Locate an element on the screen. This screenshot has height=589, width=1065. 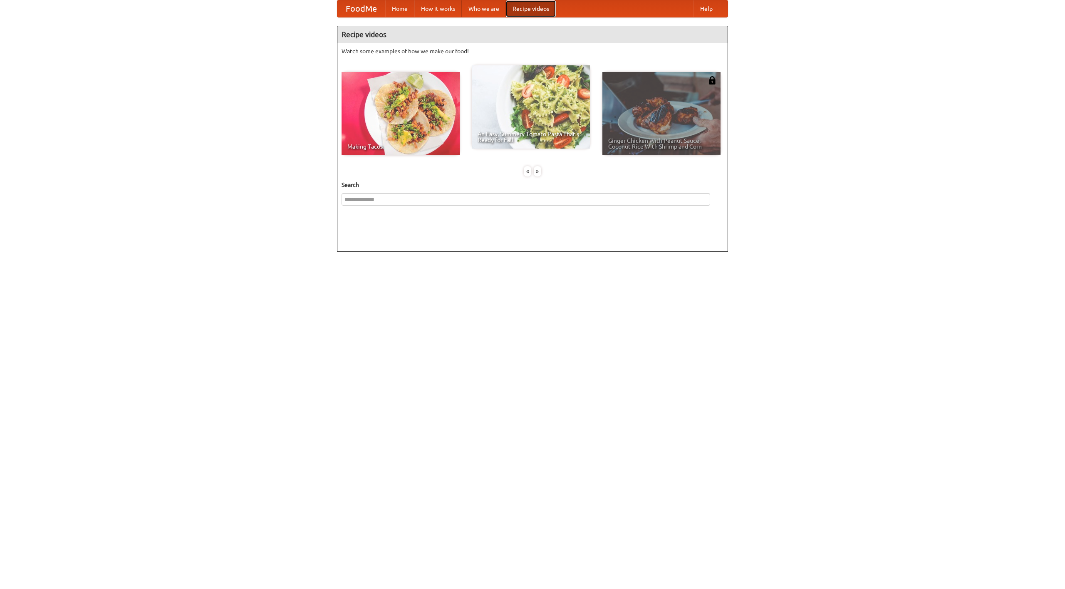
h5: Search is located at coordinates (533, 185).